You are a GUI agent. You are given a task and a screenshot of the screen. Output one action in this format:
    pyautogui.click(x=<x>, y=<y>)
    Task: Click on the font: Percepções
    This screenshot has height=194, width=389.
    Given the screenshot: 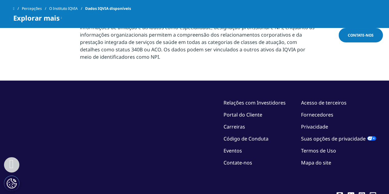 What is the action you would take?
    pyautogui.click(x=32, y=8)
    